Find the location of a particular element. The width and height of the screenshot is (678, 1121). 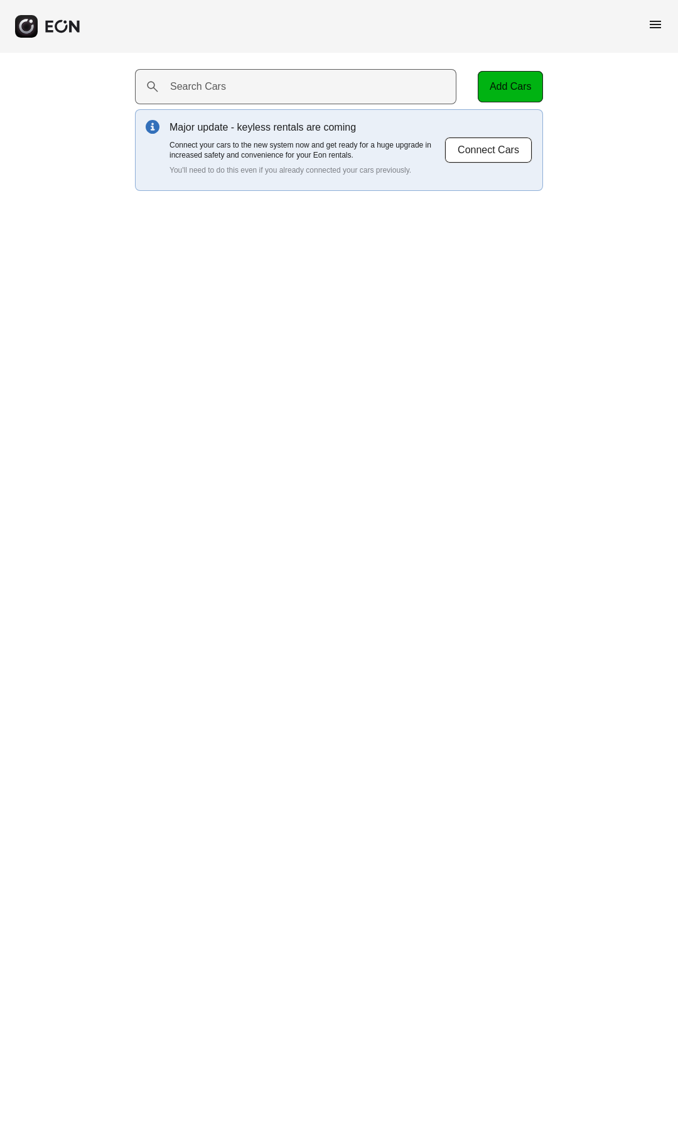

button: Add Cars is located at coordinates (511, 87).